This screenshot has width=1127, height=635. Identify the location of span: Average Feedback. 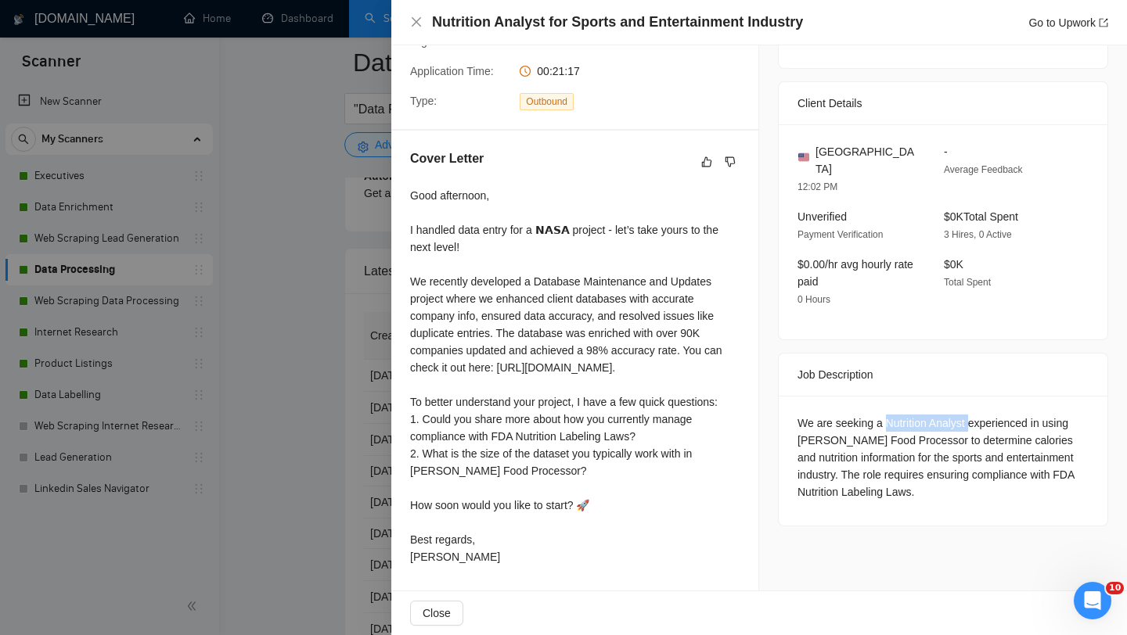
(983, 170).